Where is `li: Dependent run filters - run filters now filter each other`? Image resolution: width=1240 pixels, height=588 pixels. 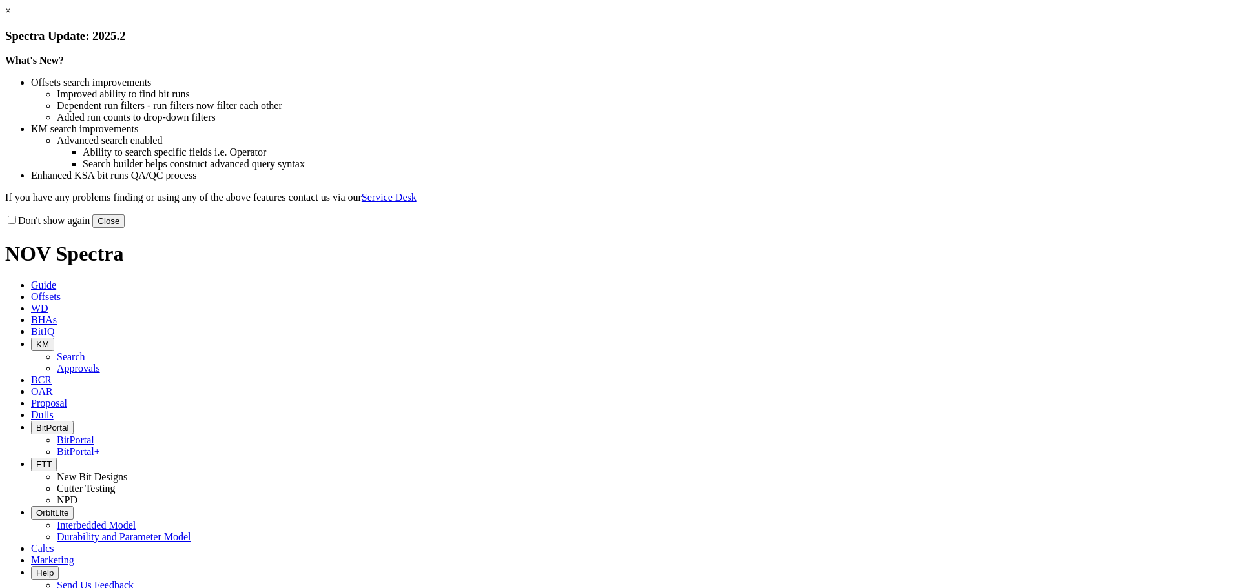
li: Dependent run filters - run filters now filter each other is located at coordinates (646, 106).